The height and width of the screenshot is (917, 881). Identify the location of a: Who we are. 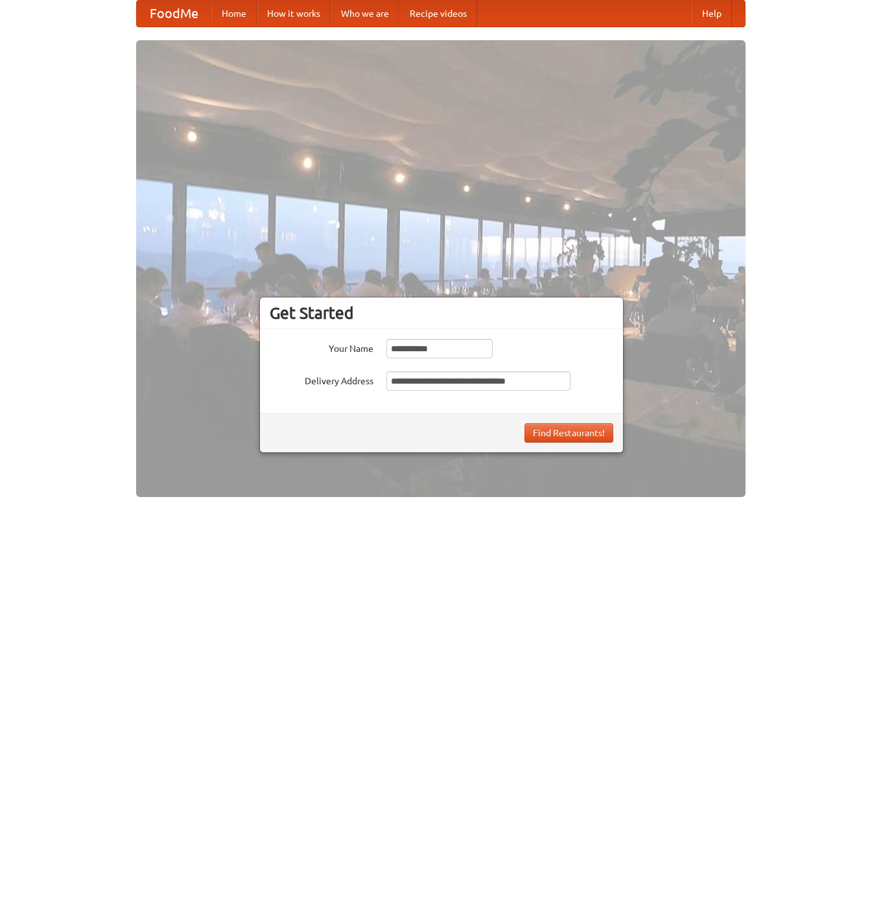
(365, 14).